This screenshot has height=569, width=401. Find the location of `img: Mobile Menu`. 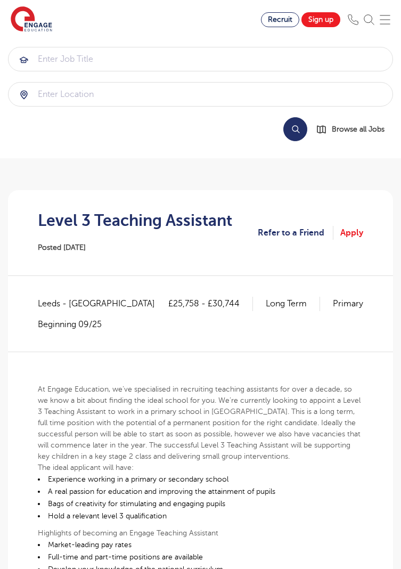

img: Mobile Menu is located at coordinates (385, 20).